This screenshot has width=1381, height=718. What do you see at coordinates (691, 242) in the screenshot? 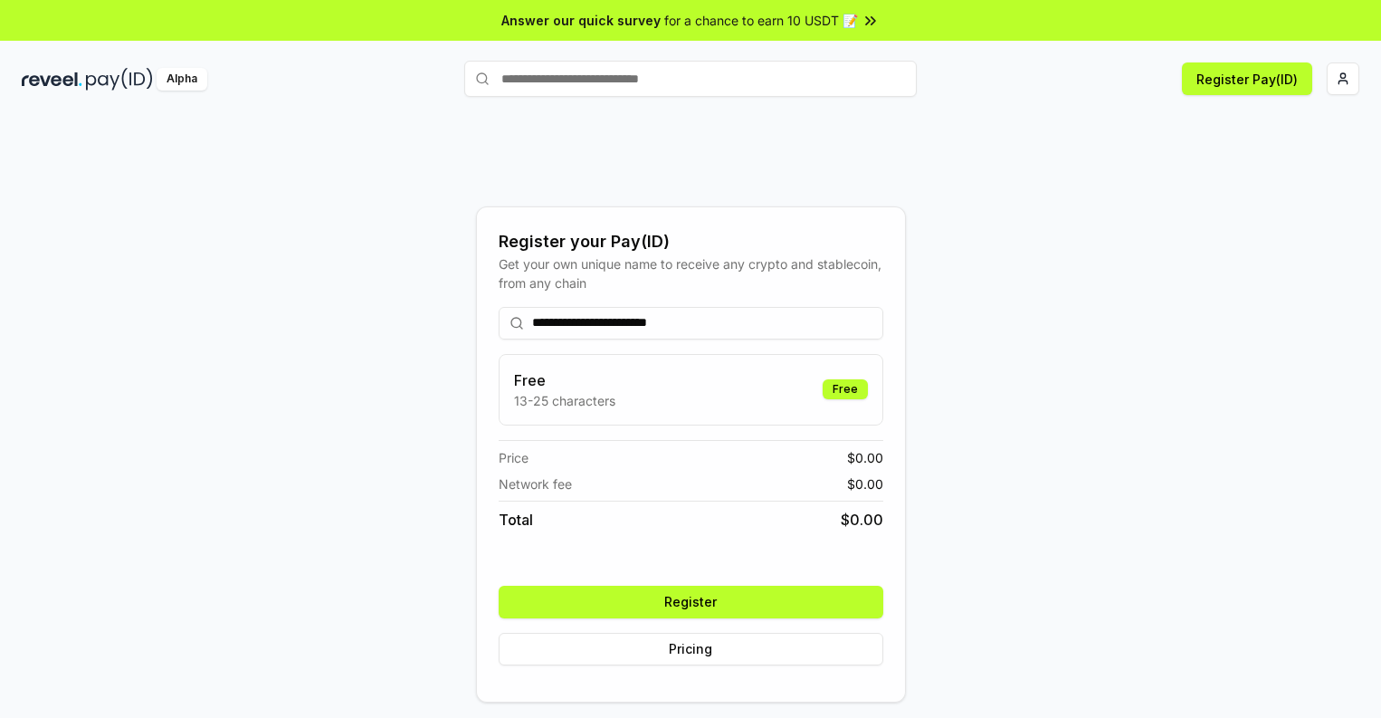
I see `div: Register your Pay(ID)` at bounding box center [691, 242].